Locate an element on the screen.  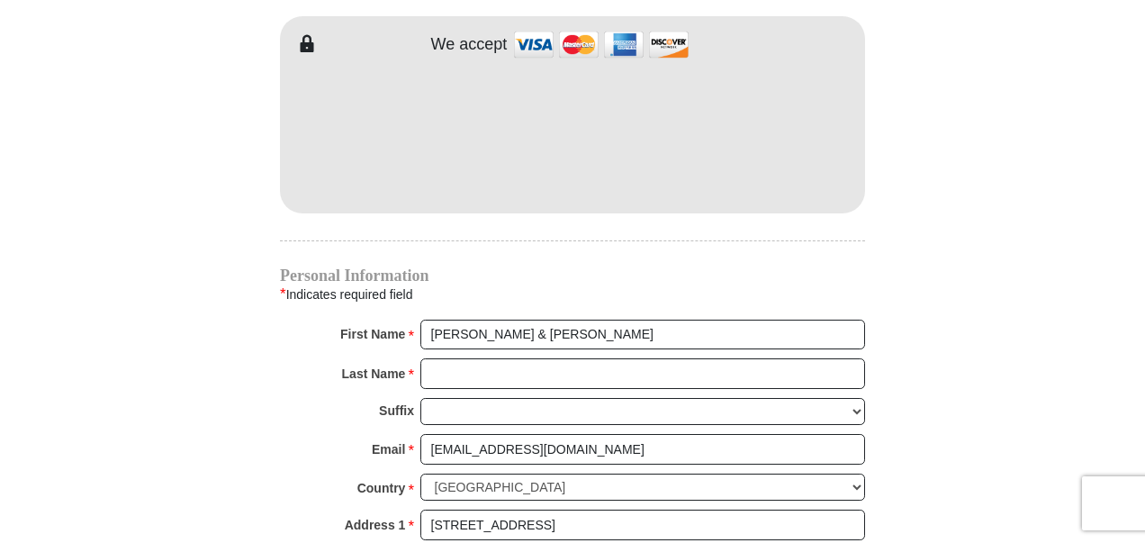
h4: Personal Information is located at coordinates (573, 275).